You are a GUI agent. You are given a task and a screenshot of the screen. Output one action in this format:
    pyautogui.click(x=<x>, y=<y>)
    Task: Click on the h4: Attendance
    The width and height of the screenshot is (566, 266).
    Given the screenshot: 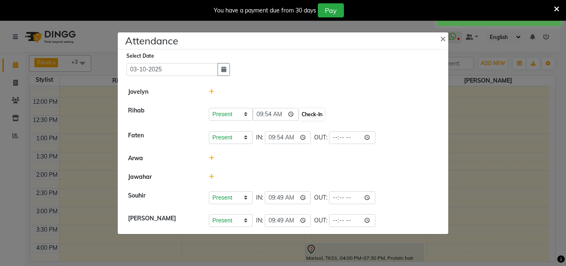 What is the action you would take?
    pyautogui.click(x=152, y=41)
    